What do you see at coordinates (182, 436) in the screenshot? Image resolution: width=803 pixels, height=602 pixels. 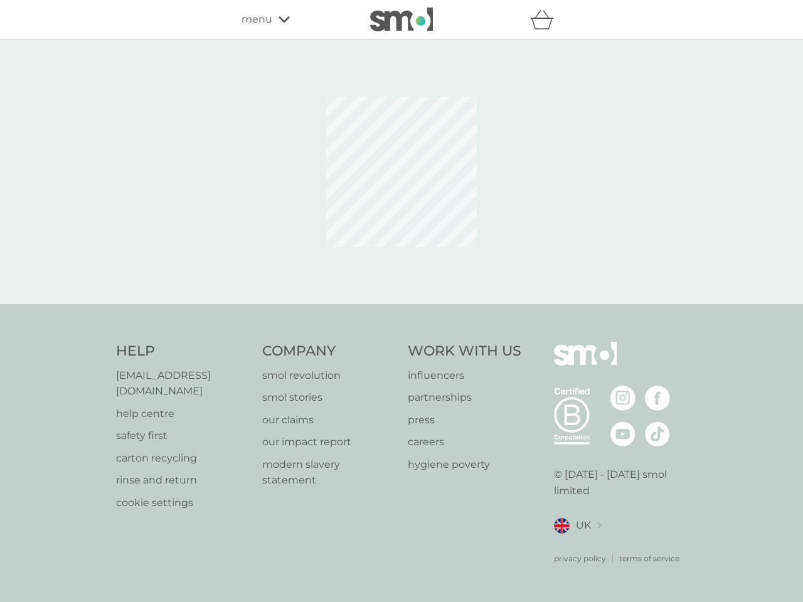 I see `a: safety first` at bounding box center [182, 436].